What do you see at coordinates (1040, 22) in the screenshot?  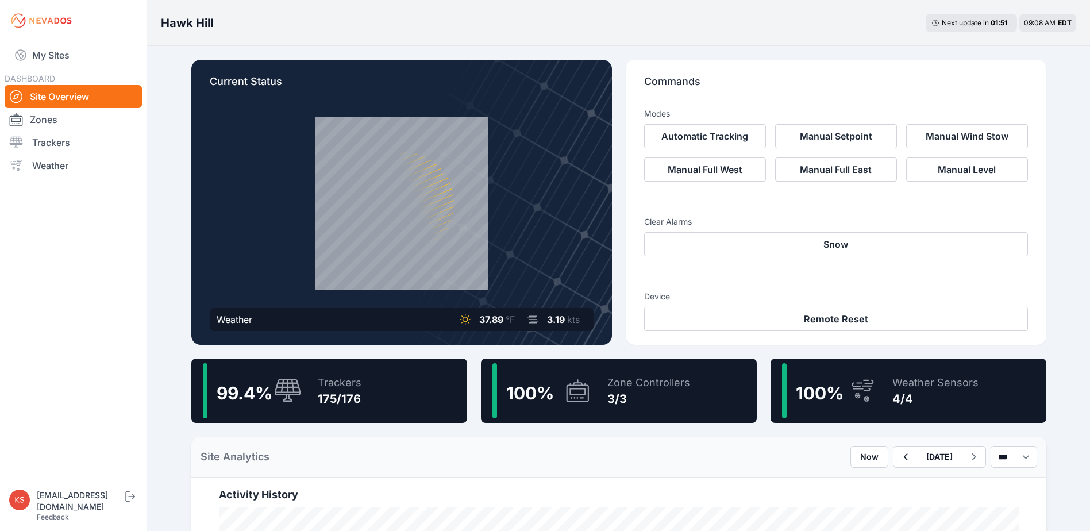 I see `span: 09:08 AM` at bounding box center [1040, 22].